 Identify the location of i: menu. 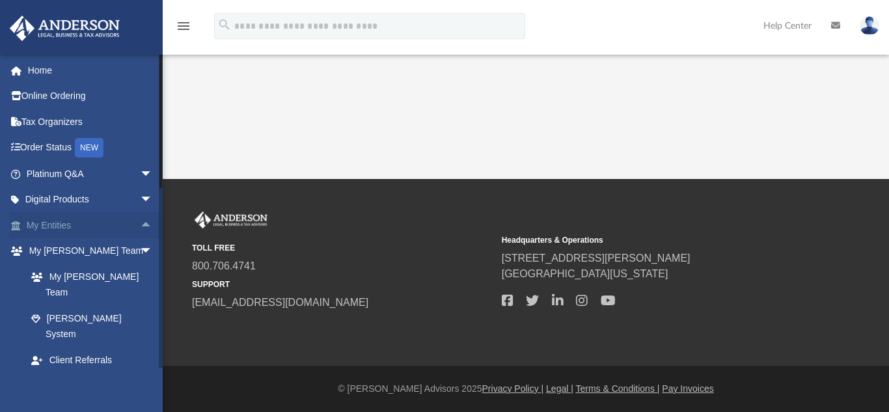
(183, 26).